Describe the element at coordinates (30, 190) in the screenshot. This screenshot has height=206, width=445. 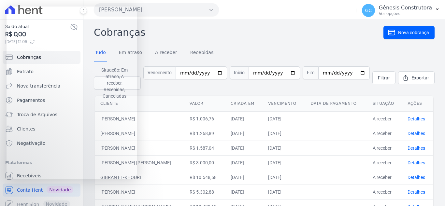
I see `span: Conta Hent` at that location.